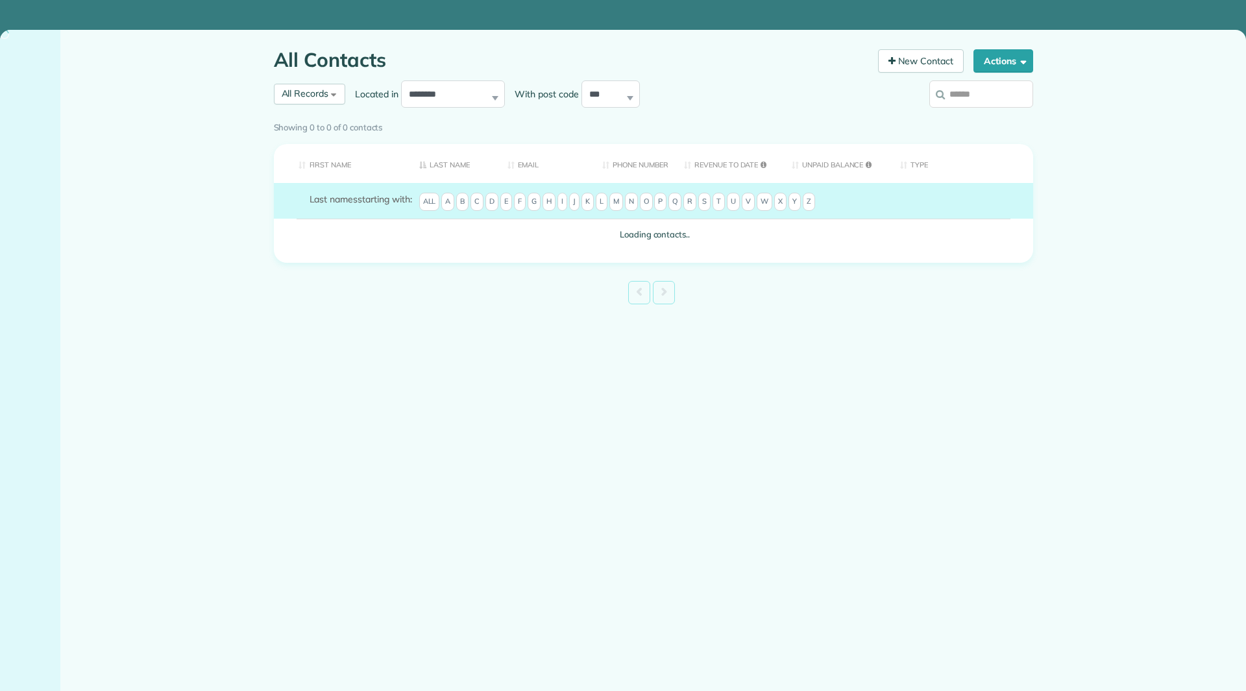 The image size is (1246, 691). I want to click on a: New Contact, so click(921, 61).